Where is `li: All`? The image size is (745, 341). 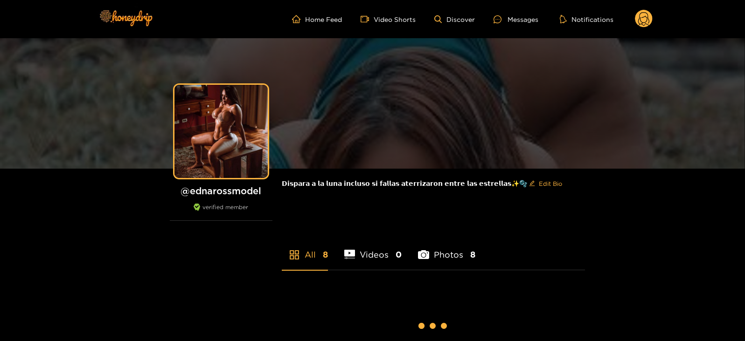
li: All is located at coordinates (305, 249).